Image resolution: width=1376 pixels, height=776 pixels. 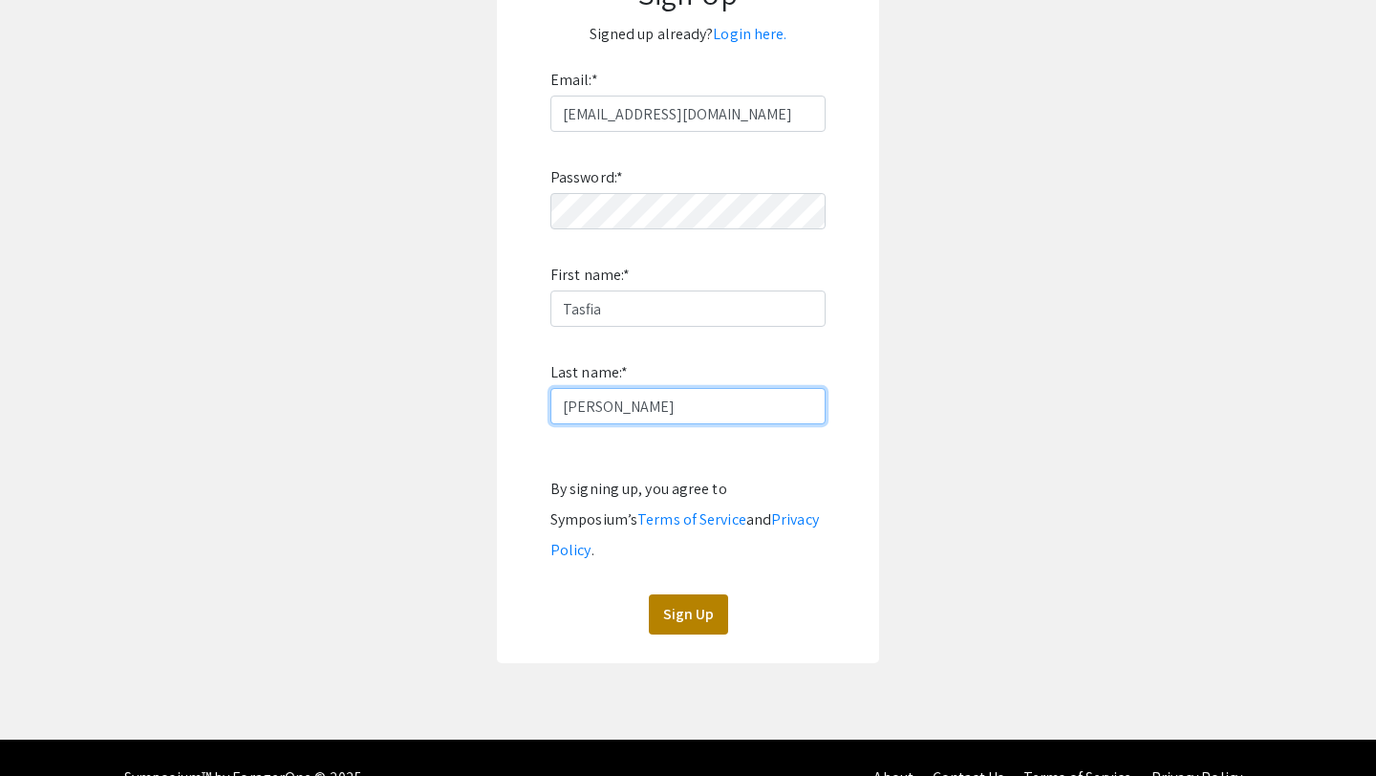 What do you see at coordinates (692, 519) in the screenshot?
I see `a: Terms of Service` at bounding box center [692, 519].